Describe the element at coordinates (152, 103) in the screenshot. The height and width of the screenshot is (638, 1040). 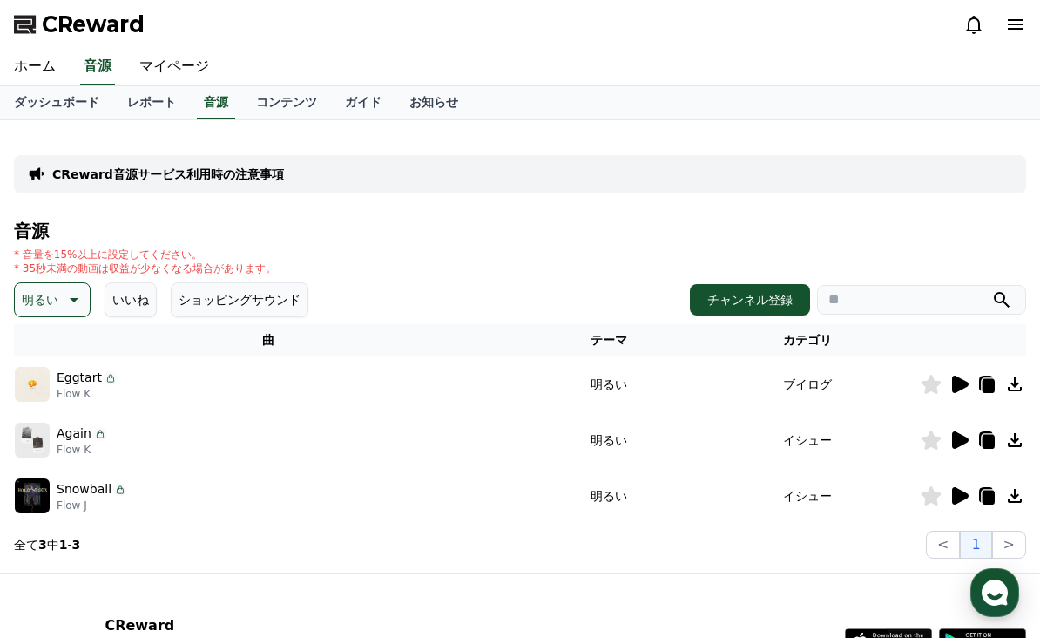
I see `a: レポート` at that location.